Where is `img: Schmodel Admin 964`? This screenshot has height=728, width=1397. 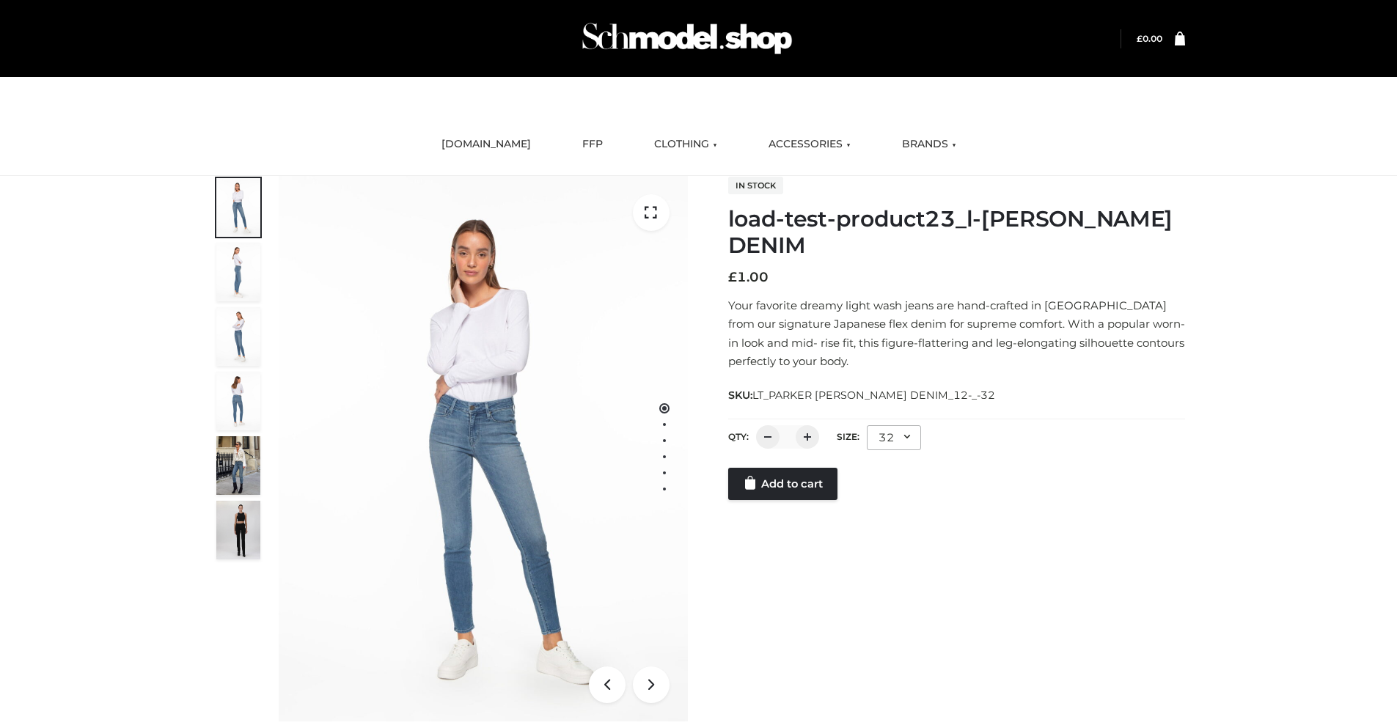 img: Schmodel Admin 964 is located at coordinates (687, 38).